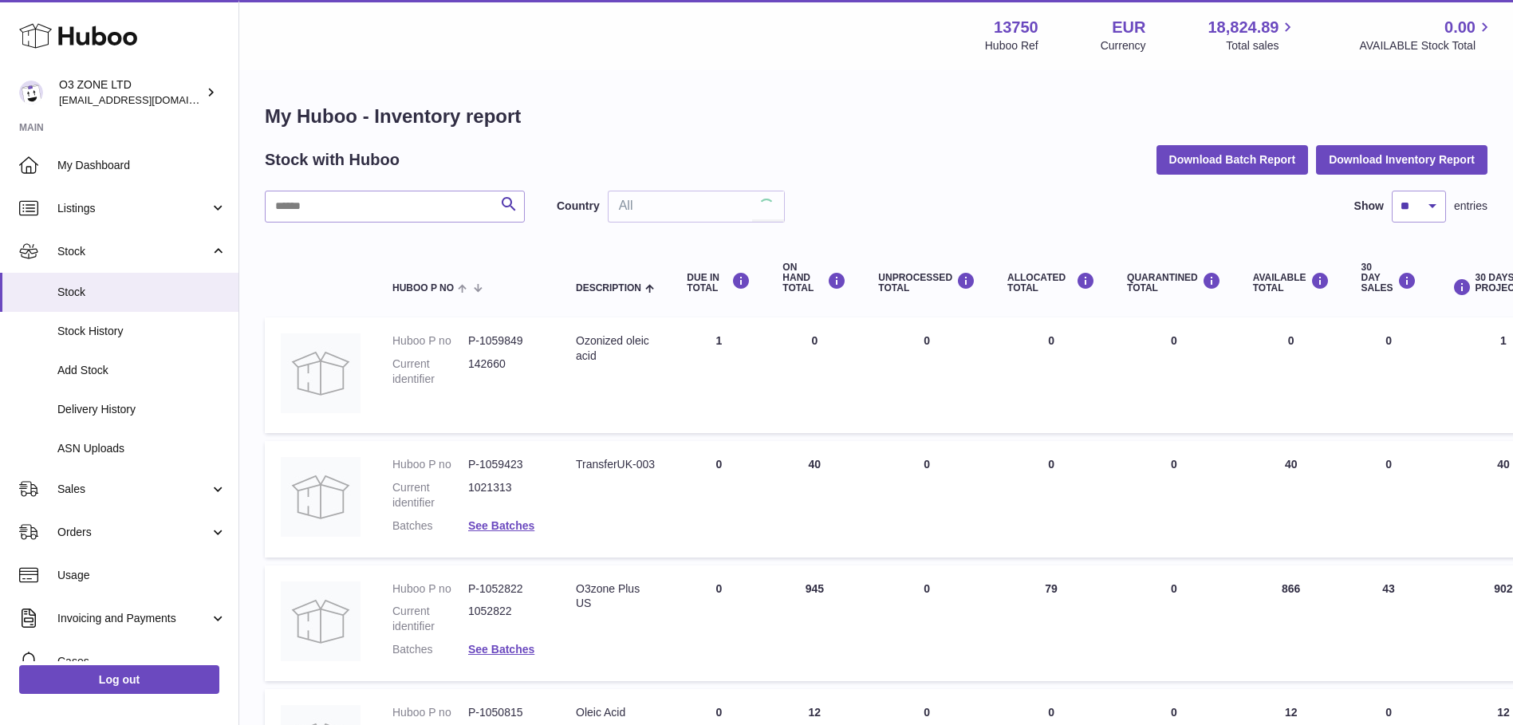 This screenshot has height=725, width=1513. I want to click on a: 18,824.89 Total sales, so click(1252, 35).